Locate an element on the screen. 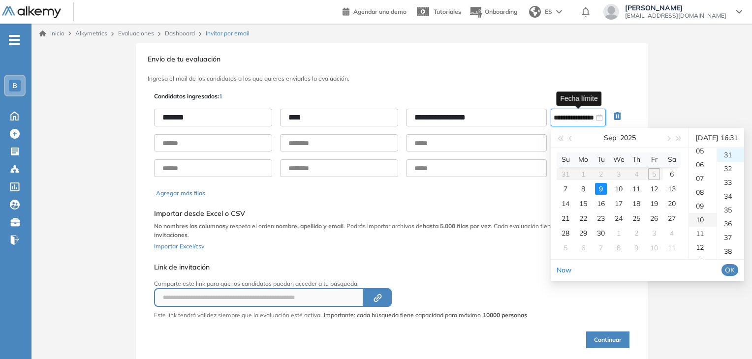  div: 25 is located at coordinates (636, 218).